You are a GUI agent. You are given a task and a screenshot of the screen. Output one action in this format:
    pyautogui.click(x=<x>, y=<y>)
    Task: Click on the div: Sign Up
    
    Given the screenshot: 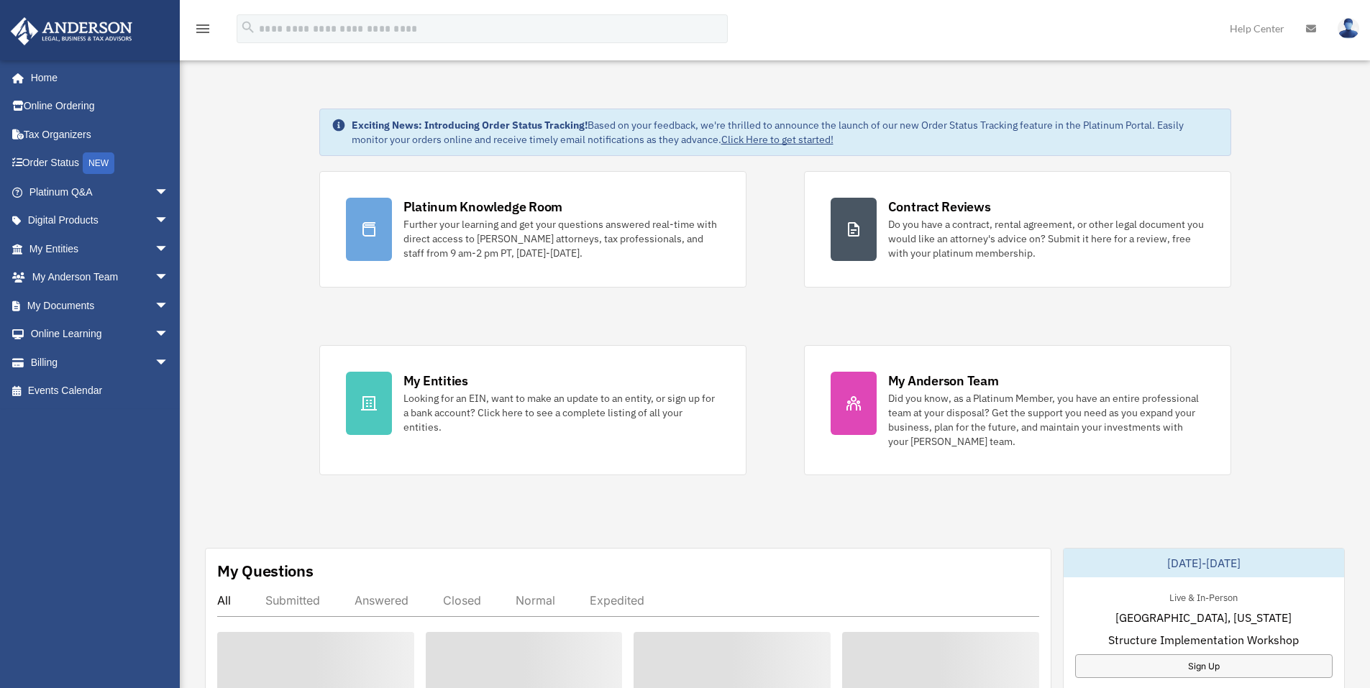 What is the action you would take?
    pyautogui.click(x=1204, y=666)
    